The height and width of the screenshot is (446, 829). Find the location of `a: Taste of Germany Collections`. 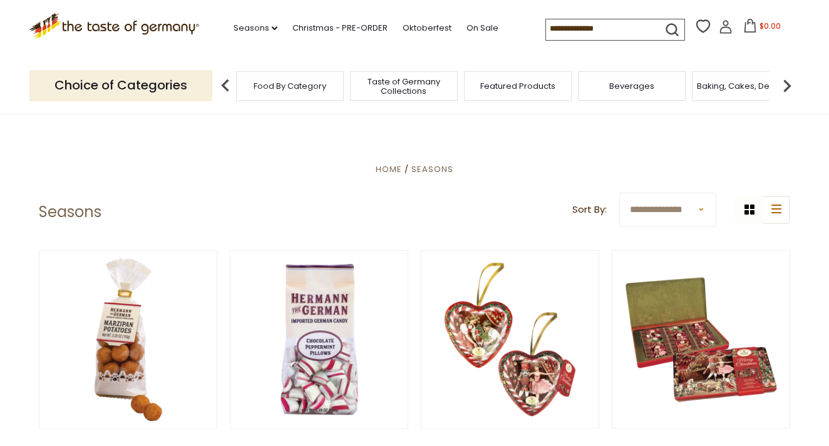

a: Taste of Germany Collections is located at coordinates (404, 86).